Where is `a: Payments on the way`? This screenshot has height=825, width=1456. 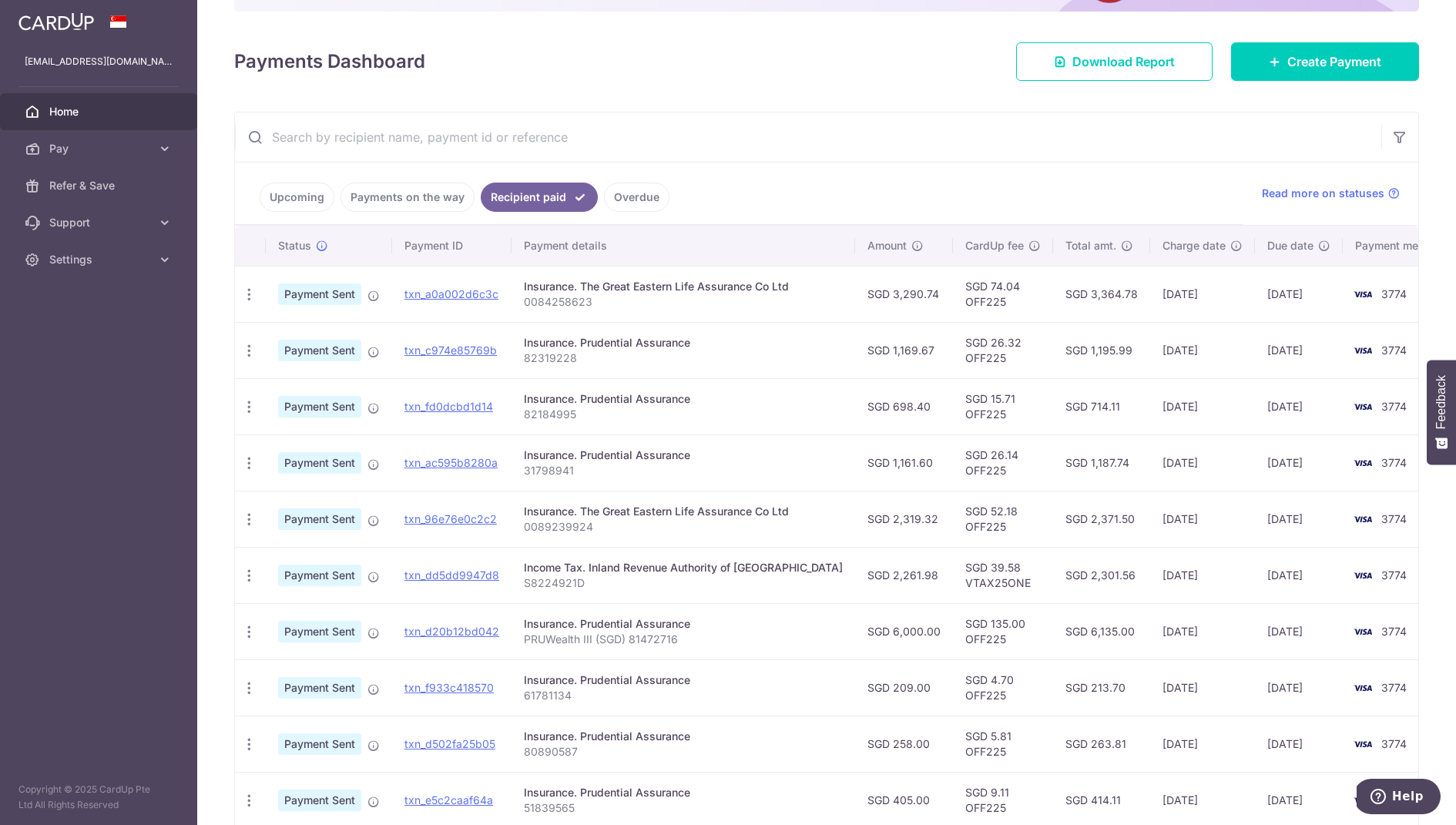
a: Payments on the way is located at coordinates (408, 197).